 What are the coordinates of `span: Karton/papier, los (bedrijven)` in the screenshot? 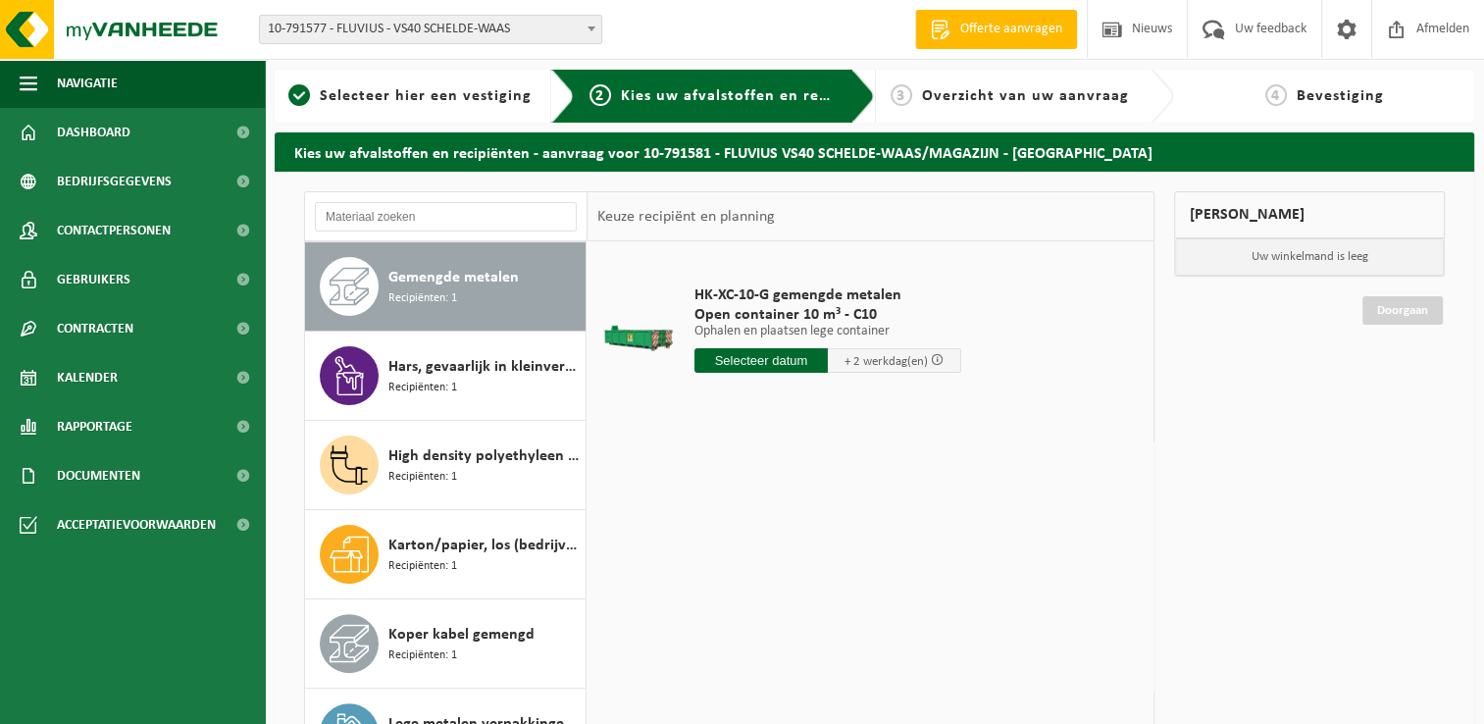 It's located at (485, 545).